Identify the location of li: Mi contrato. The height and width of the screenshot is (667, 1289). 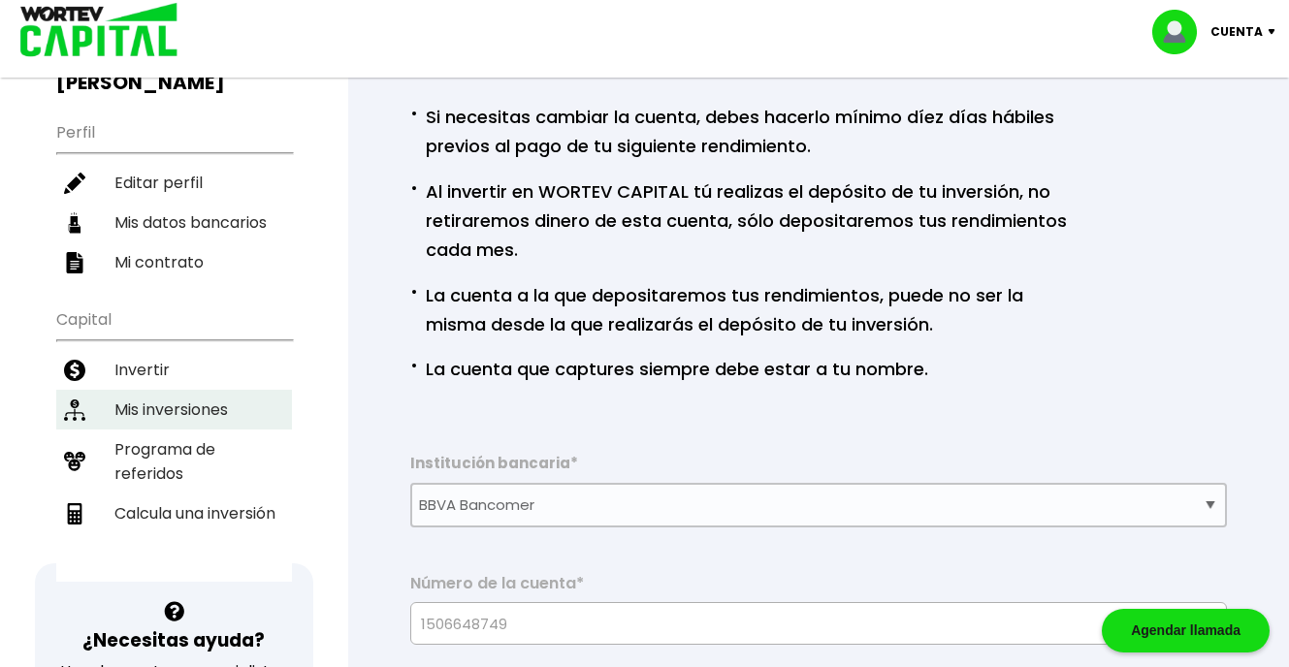
(174, 262).